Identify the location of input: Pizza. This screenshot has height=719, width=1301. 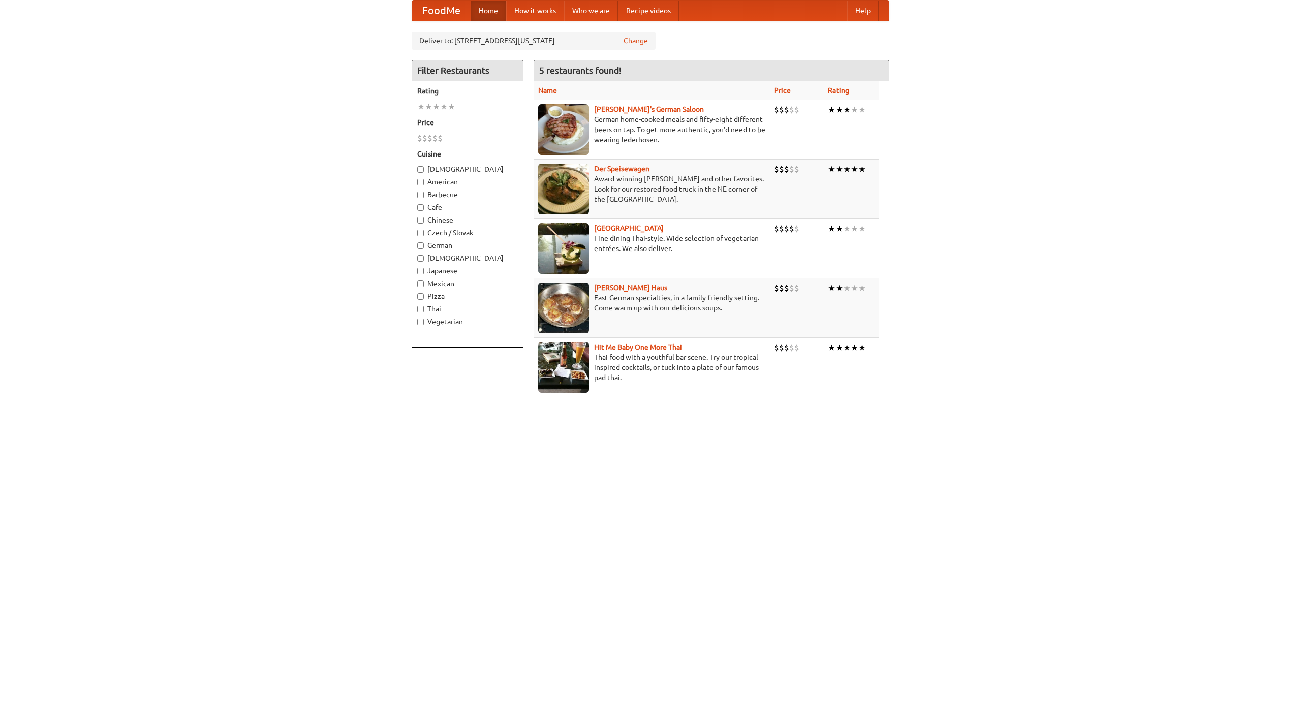
(420, 296).